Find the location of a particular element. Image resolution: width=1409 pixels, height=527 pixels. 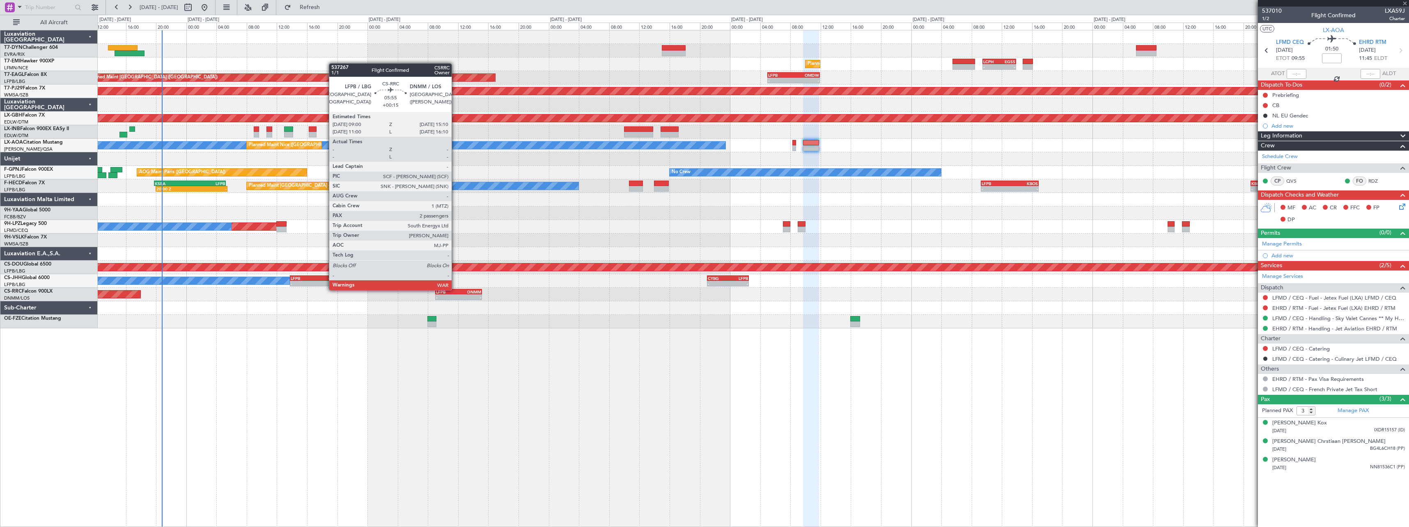

a: EHRD / RTM - Pax Visa Requirements is located at coordinates (1318, 379).